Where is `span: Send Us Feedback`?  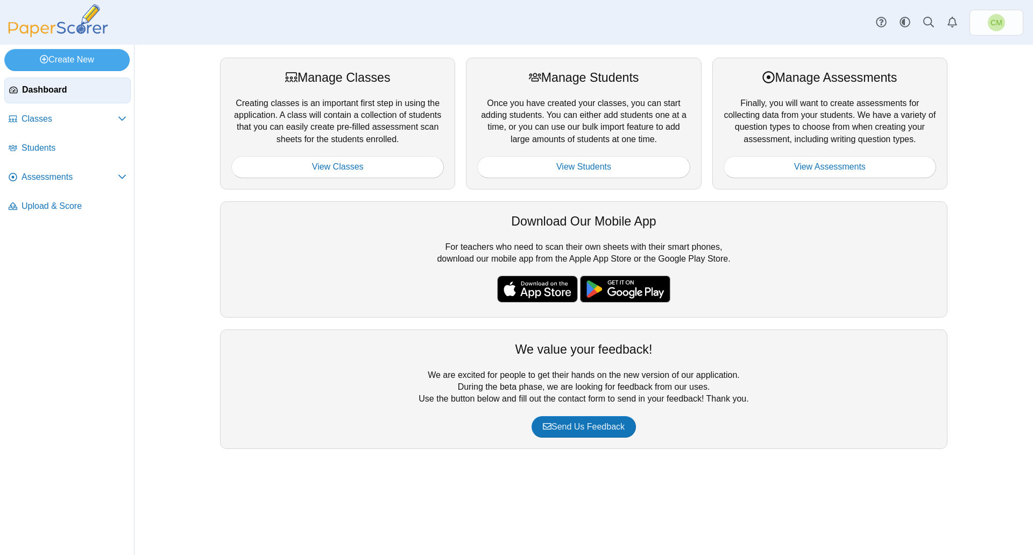 span: Send Us Feedback is located at coordinates (584, 426).